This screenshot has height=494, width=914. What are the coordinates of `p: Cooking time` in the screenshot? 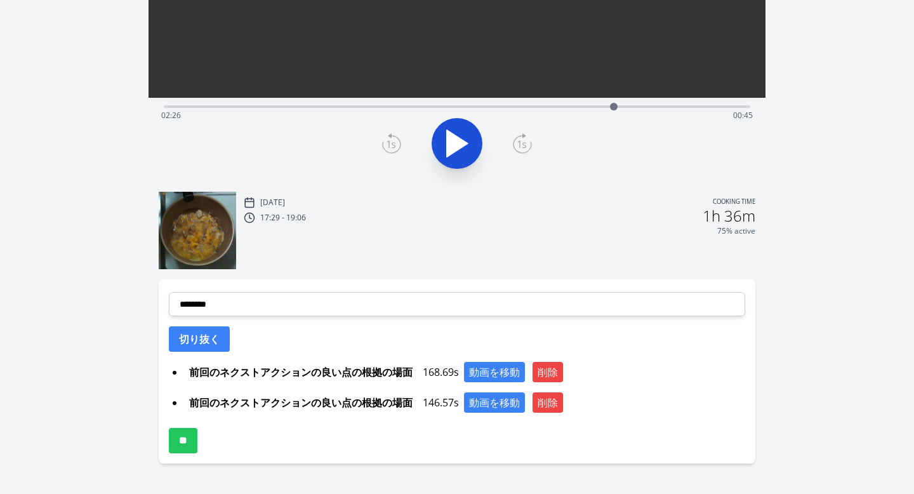 It's located at (733, 202).